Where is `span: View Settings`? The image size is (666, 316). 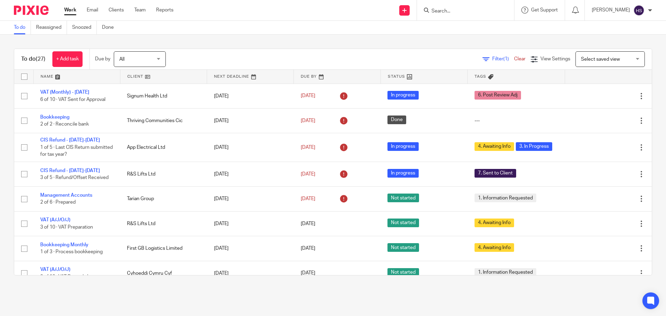
span: View Settings is located at coordinates (555, 59).